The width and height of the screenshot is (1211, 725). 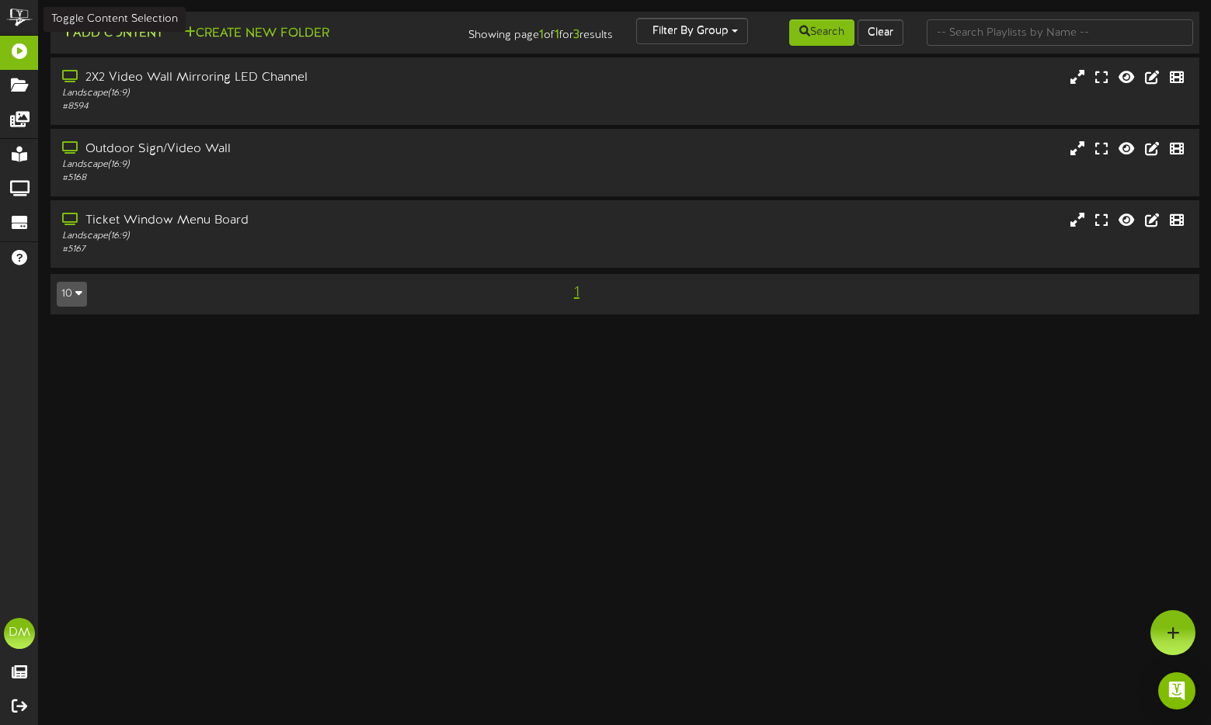 What do you see at coordinates (880, 33) in the screenshot?
I see `button: Clear` at bounding box center [880, 33].